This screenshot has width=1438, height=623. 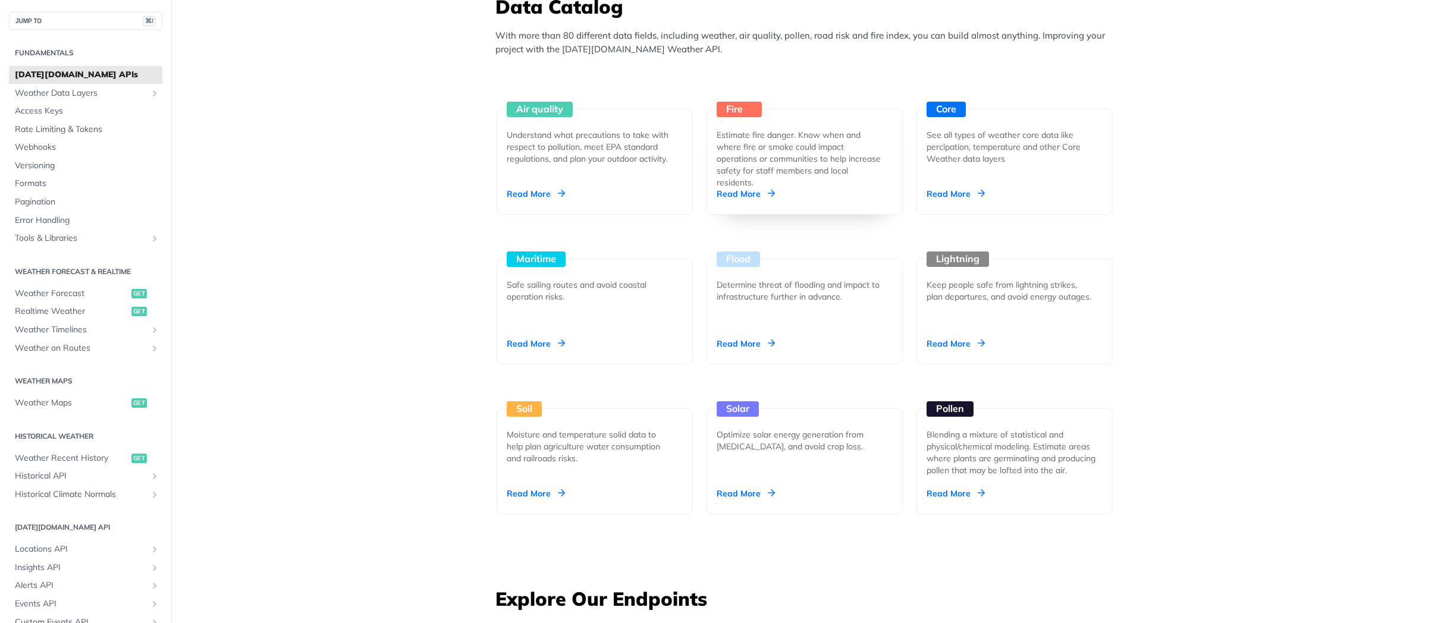 What do you see at coordinates (737, 409) in the screenshot?
I see `div: Solar` at bounding box center [737, 409].